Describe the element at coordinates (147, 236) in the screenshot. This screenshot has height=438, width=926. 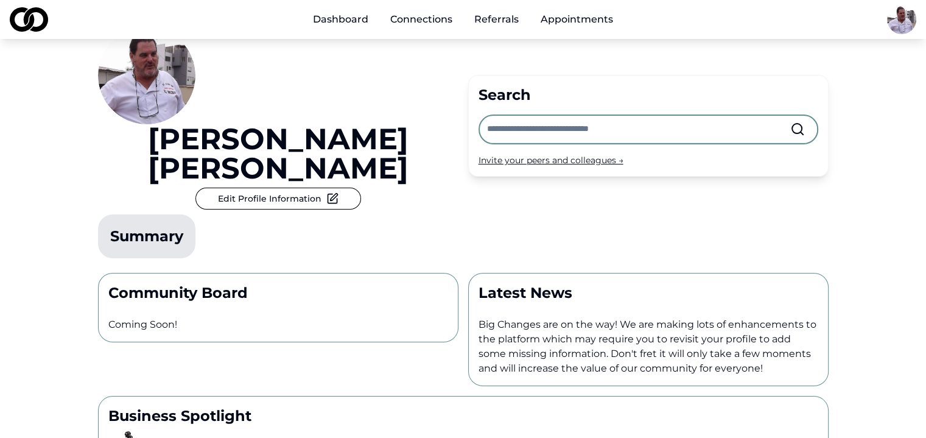
I see `div: Summary` at that location.